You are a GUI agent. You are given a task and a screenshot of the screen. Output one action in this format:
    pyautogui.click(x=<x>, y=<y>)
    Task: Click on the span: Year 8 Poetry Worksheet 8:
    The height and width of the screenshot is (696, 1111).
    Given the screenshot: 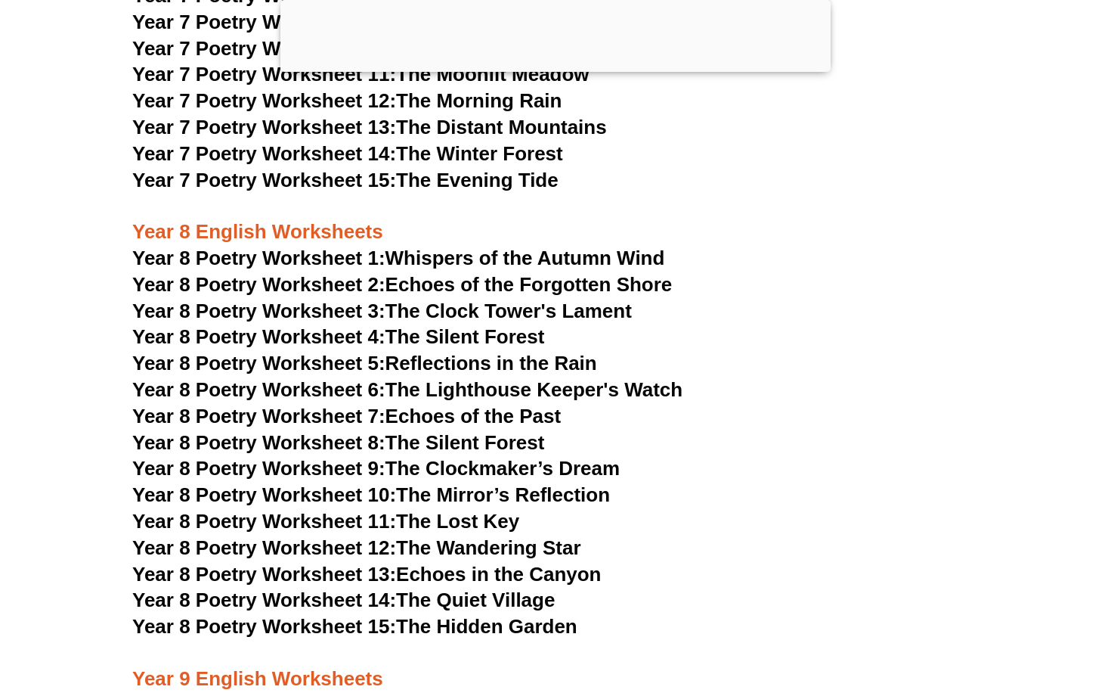 What is the action you would take?
    pyautogui.click(x=259, y=442)
    